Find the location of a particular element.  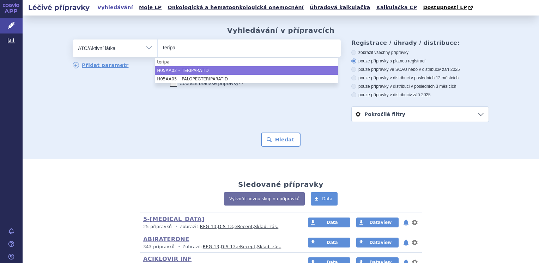

span: 25 přípravků is located at coordinates (157, 227).